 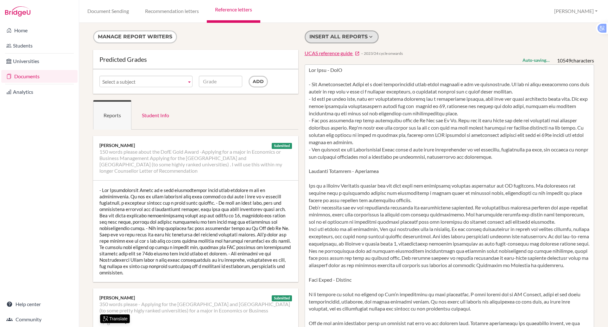 I want to click on div: Auto-saving…, so click(x=536, y=60).